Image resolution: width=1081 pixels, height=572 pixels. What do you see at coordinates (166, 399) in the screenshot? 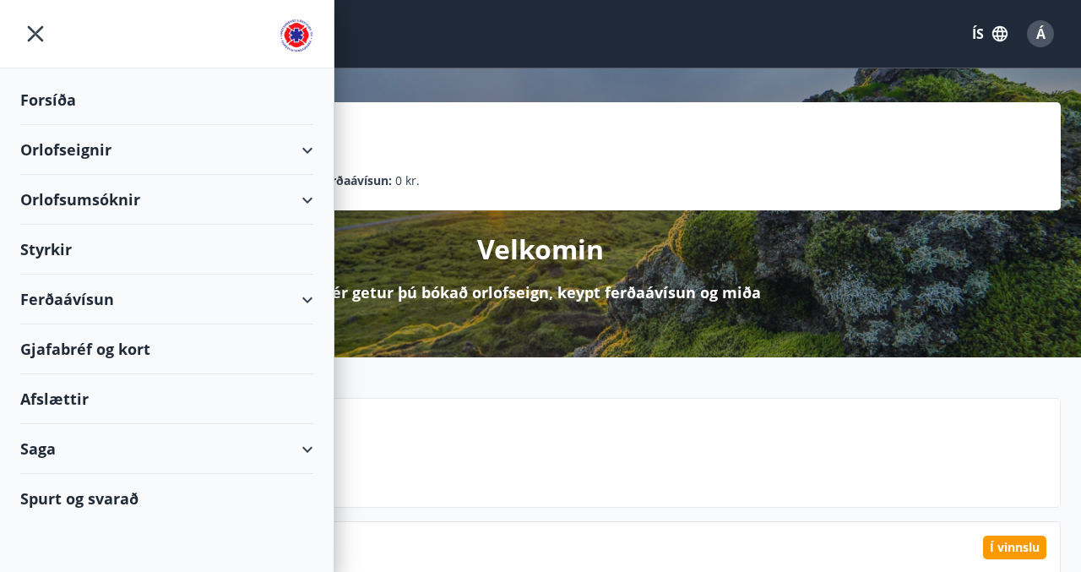
I see `div: Afslættir` at bounding box center [166, 399].